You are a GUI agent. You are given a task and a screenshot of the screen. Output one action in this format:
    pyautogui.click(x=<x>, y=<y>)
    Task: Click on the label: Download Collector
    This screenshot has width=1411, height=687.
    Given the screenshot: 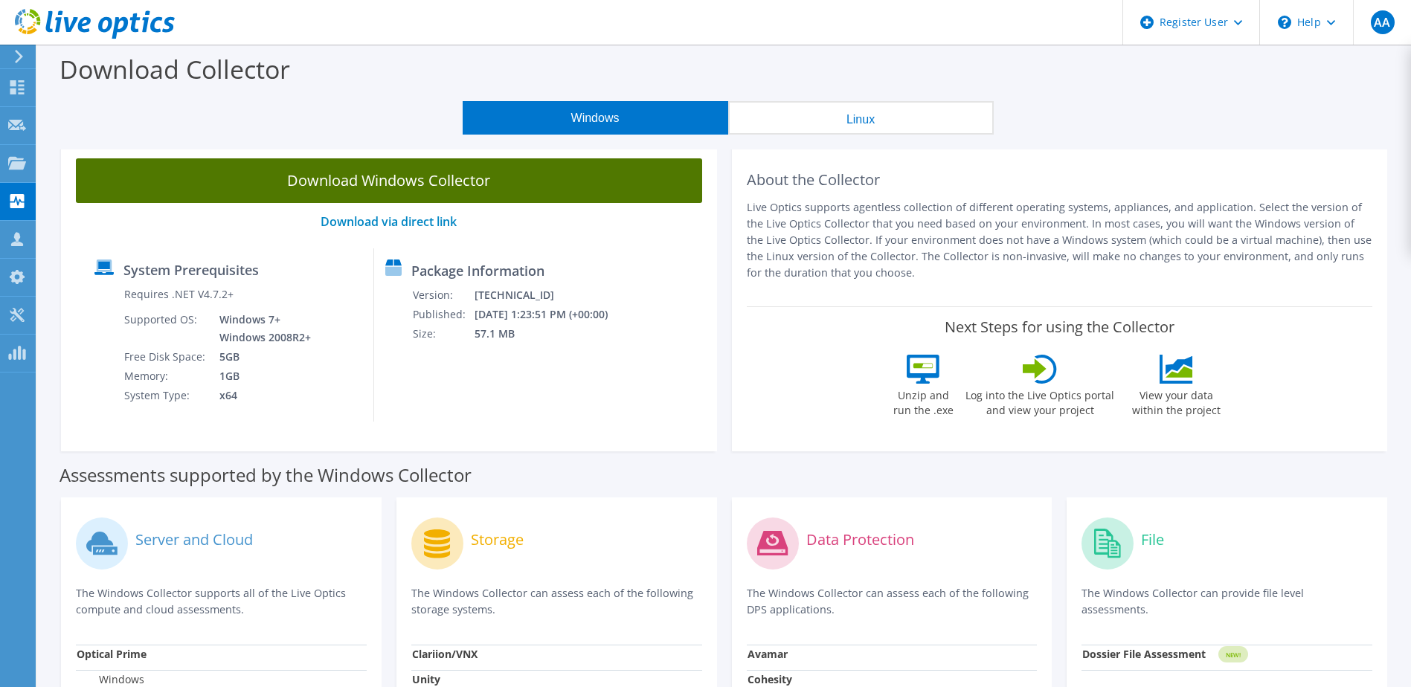 What is the action you would take?
    pyautogui.click(x=175, y=69)
    